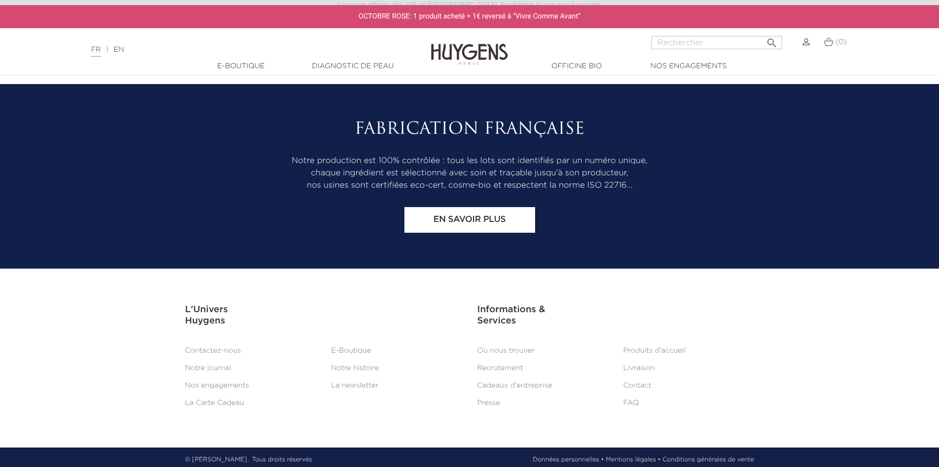  I want to click on span: (0), so click(841, 42).